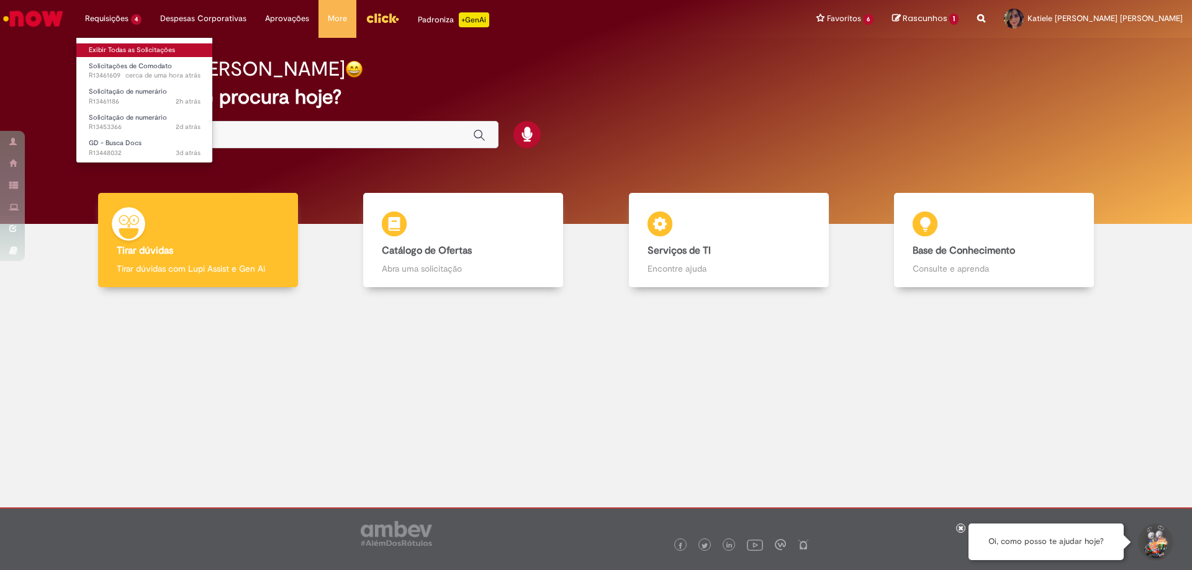 The height and width of the screenshot is (570, 1192). I want to click on img: logo_footer_facebook.png, so click(680, 546).